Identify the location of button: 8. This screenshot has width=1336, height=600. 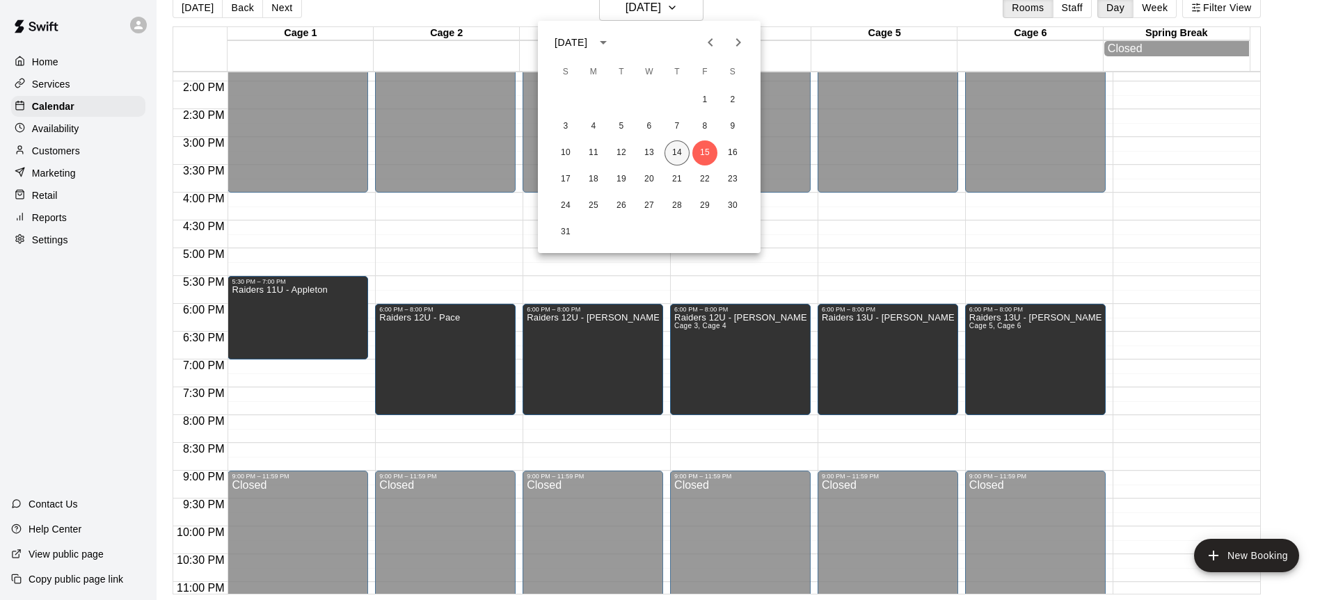
(705, 127).